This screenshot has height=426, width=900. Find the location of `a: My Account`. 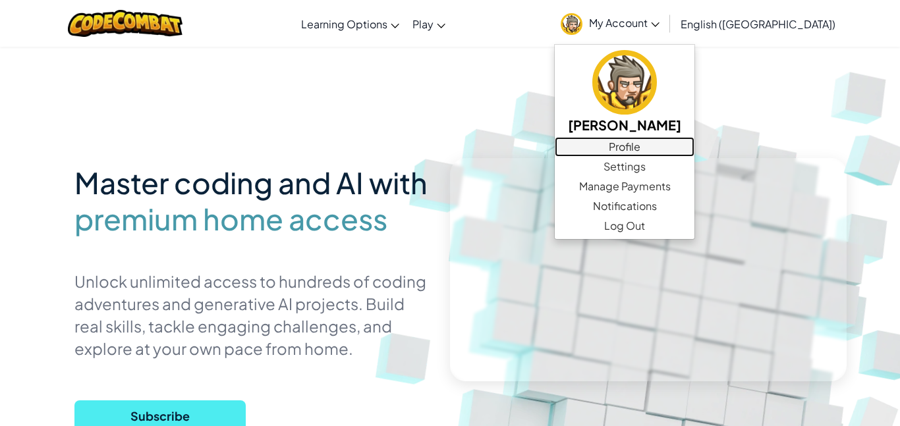

a: My Account is located at coordinates (610, 23).